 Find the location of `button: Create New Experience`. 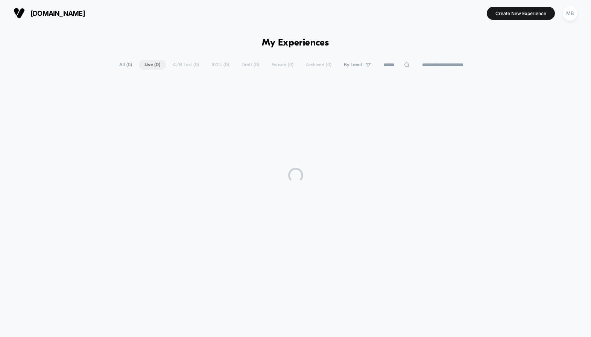

button: Create New Experience is located at coordinates (521, 13).